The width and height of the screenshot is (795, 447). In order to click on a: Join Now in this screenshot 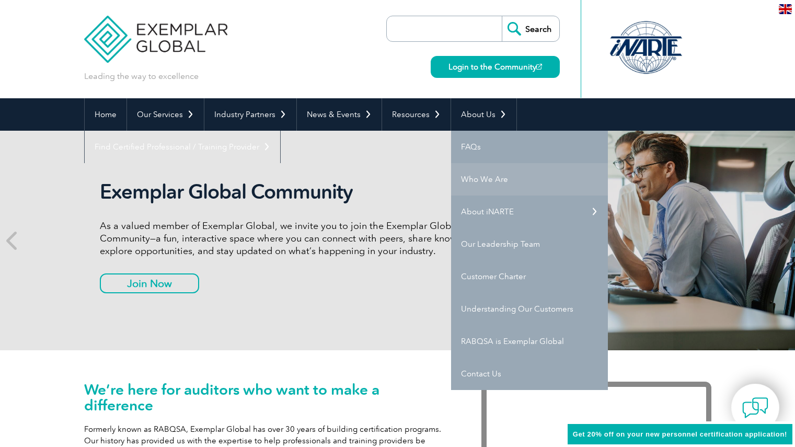, I will do `click(149, 283)`.